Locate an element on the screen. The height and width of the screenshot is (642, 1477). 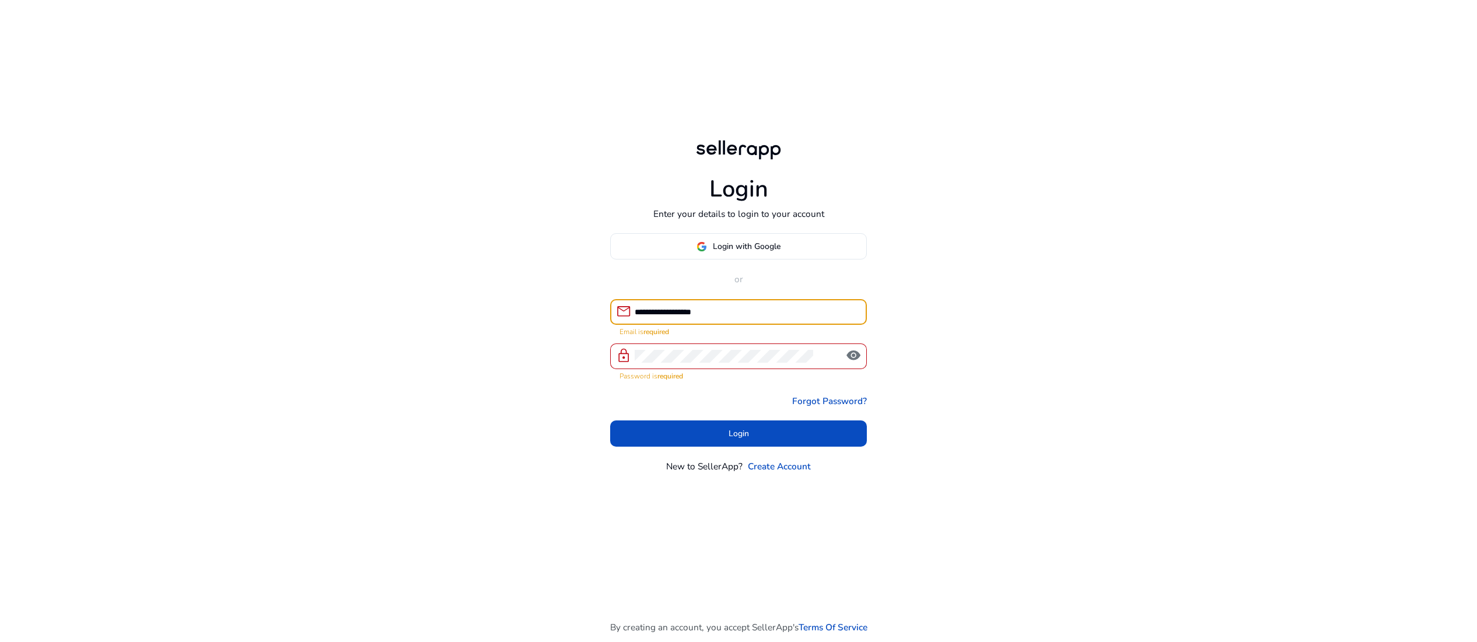
img: google-logo.svg is located at coordinates (702, 247).